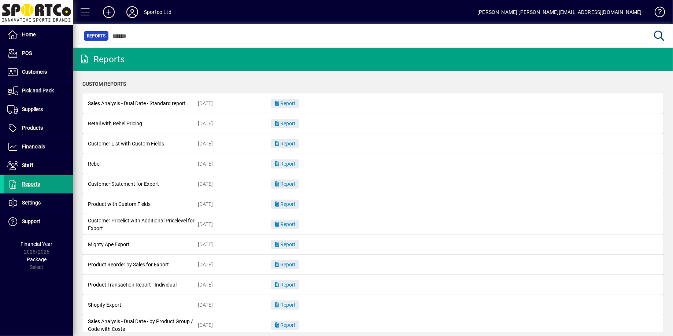 This screenshot has width=673, height=336. What do you see at coordinates (109, 12) in the screenshot?
I see `button: Add` at bounding box center [109, 12].